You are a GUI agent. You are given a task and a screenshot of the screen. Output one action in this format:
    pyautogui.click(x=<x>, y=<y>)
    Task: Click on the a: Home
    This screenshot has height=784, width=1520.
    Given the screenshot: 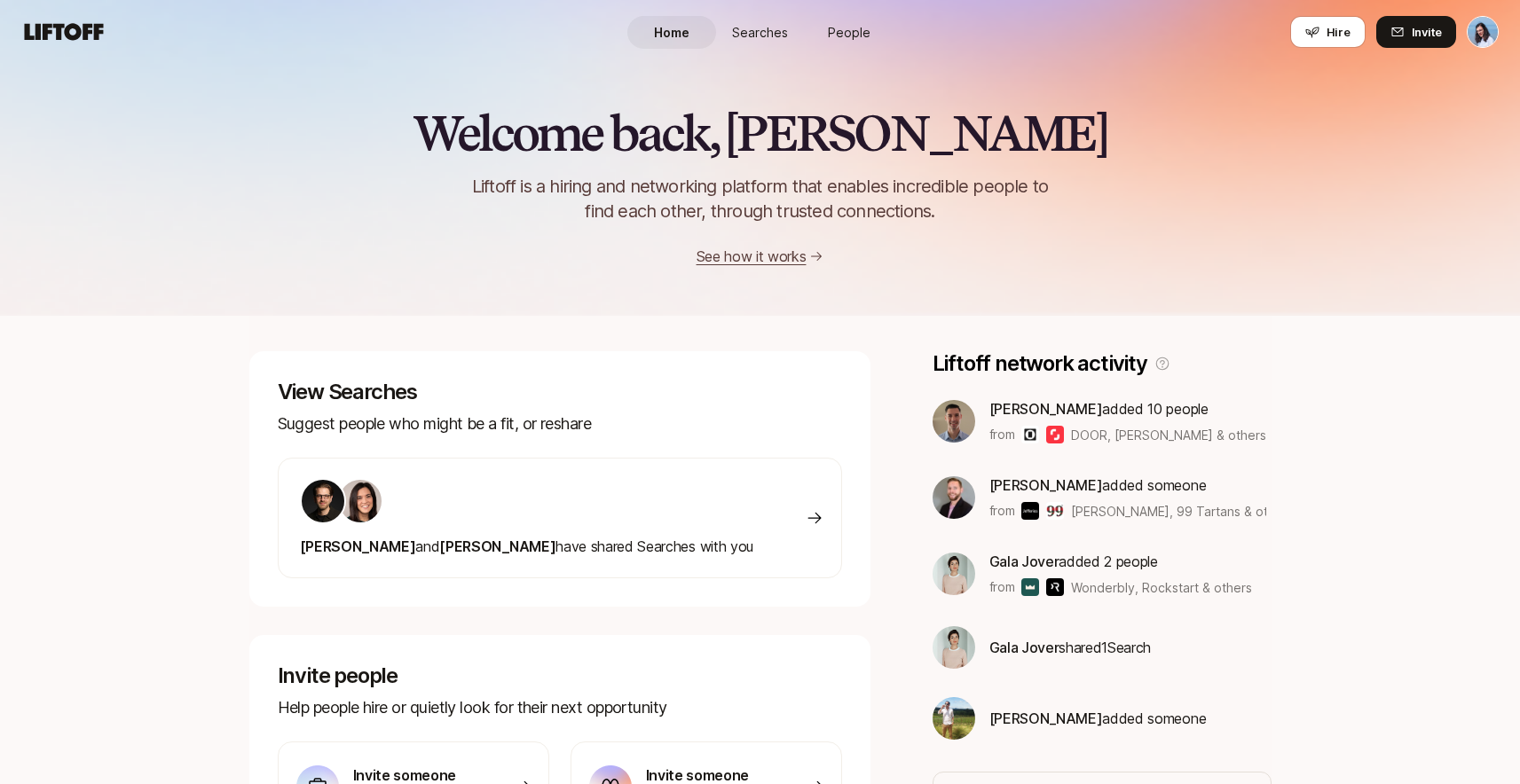 What is the action you would take?
    pyautogui.click(x=672, y=32)
    